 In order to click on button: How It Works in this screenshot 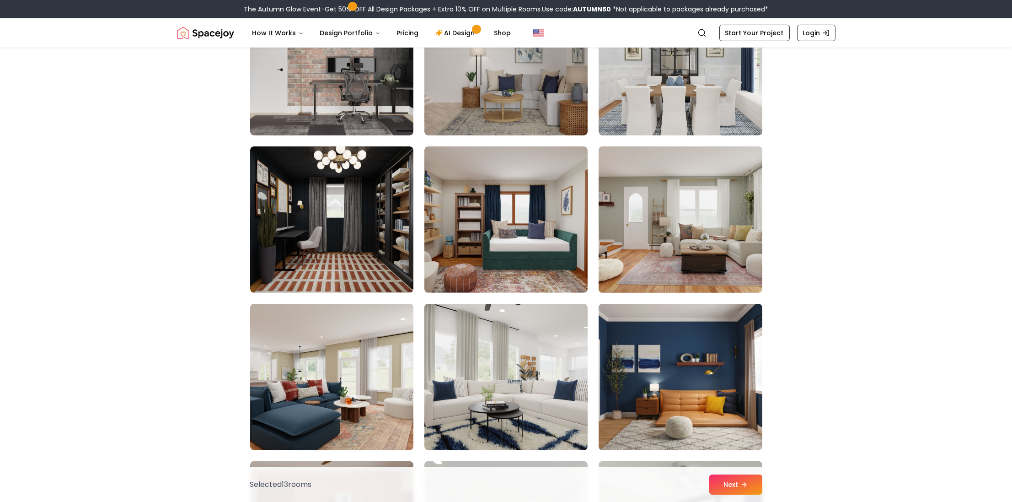, I will do `click(278, 33)`.